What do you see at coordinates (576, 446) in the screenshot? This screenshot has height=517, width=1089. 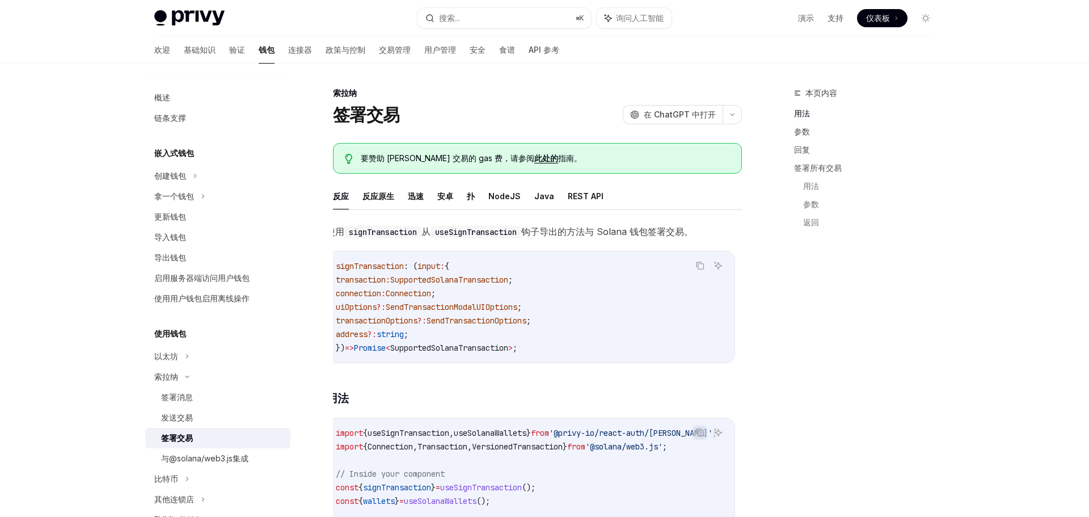 I see `span: from` at bounding box center [576, 446].